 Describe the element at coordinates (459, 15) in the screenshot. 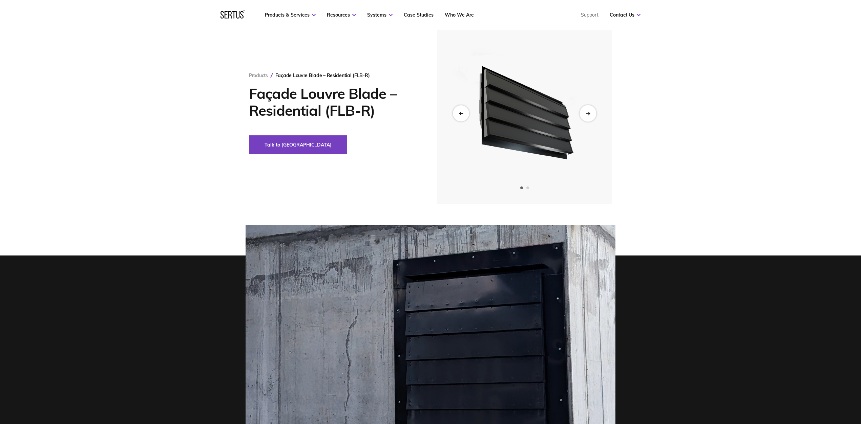

I see `a: Who We Are` at that location.